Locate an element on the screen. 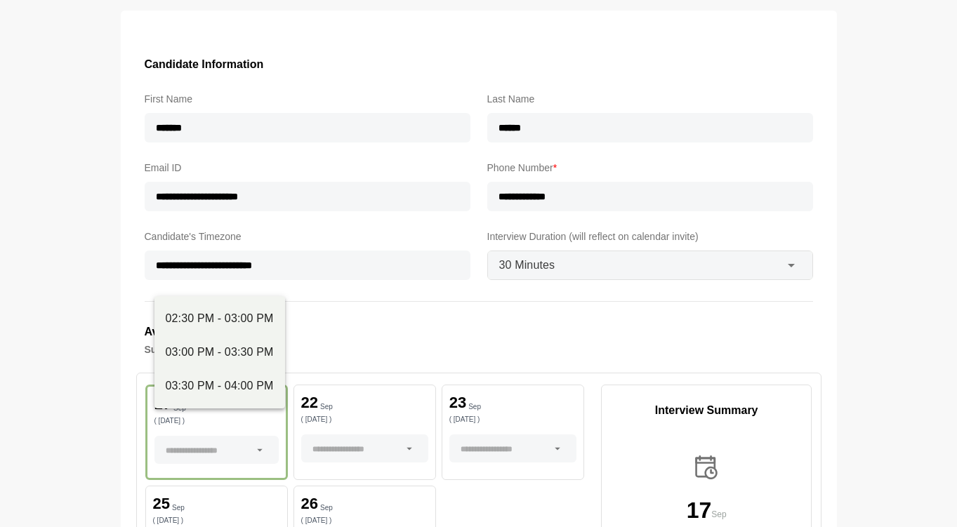  label: Interview Duration (will reflect on calendar invite) is located at coordinates (650, 237).